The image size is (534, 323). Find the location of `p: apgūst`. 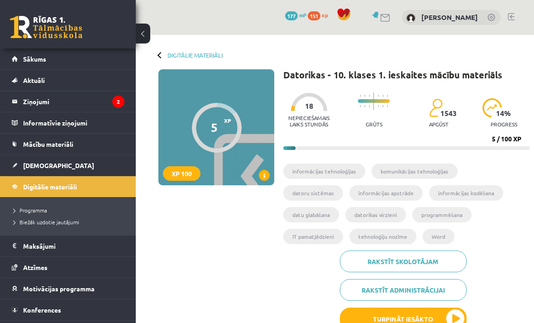

p: apgūst is located at coordinates (439, 124).